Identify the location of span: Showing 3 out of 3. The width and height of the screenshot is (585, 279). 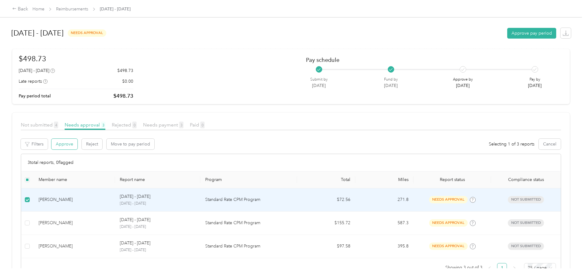
(464, 268).